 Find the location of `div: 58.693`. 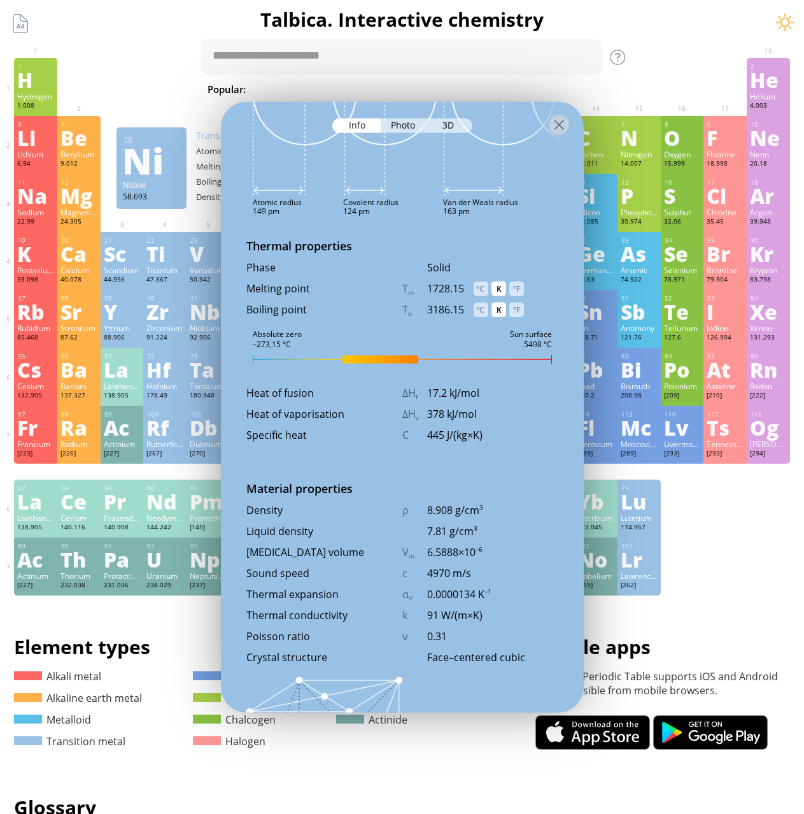

div: 58.693 is located at coordinates (152, 196).